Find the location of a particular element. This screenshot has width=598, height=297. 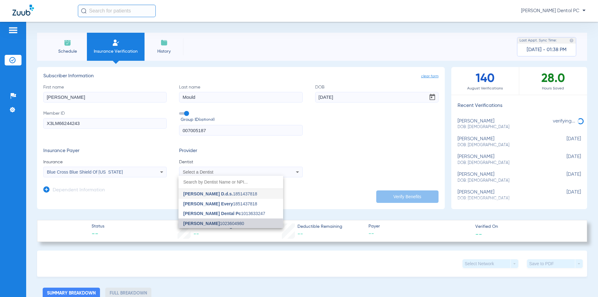

span: 1013633247 is located at coordinates (224, 213).